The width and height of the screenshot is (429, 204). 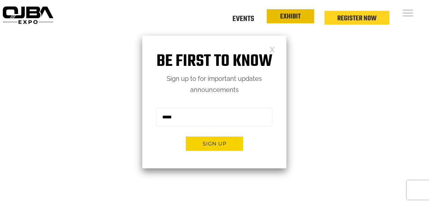 I want to click on p: Sign up to for important updates announcements, so click(x=215, y=84).